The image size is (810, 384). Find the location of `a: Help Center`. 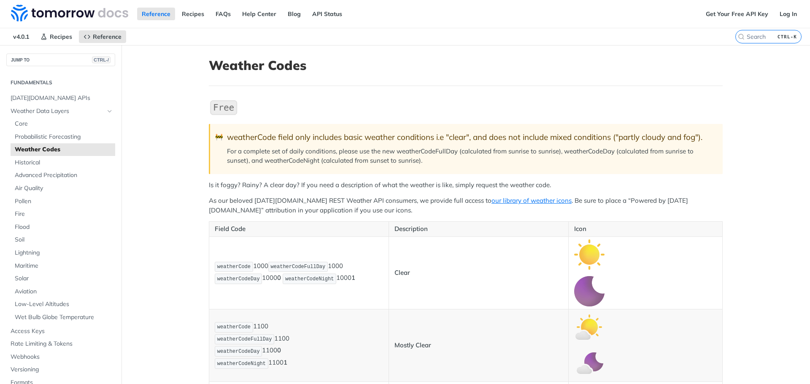

a: Help Center is located at coordinates (259, 14).